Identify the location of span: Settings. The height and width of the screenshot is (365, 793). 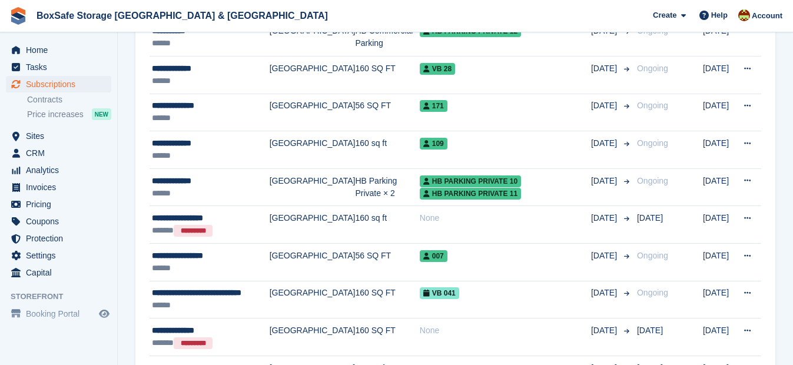
(61, 256).